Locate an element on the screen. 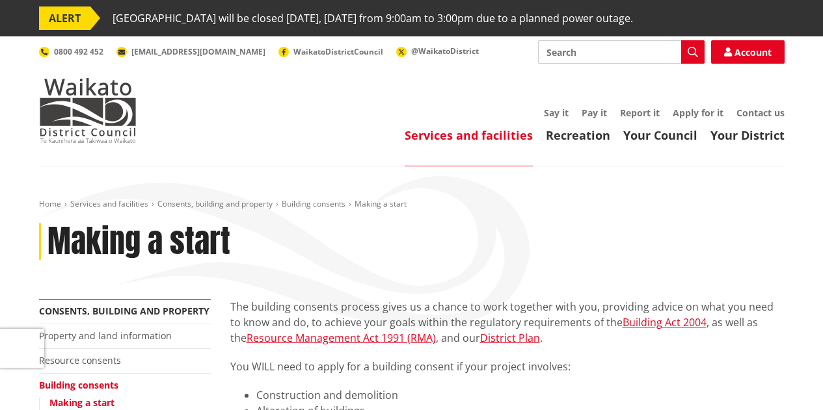 This screenshot has width=823, height=410. a: Apply for it is located at coordinates (698, 113).